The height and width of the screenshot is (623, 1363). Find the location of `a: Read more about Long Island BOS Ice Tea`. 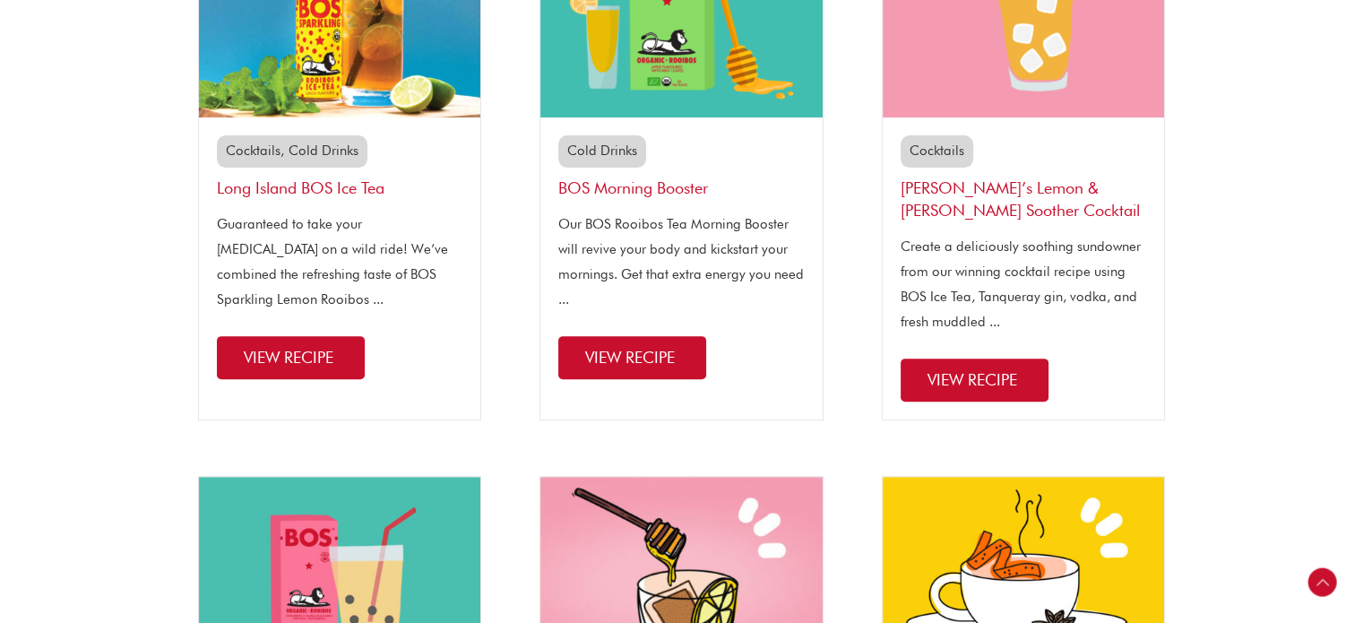

a: Read more about Long Island BOS Ice Tea is located at coordinates (290, 357).